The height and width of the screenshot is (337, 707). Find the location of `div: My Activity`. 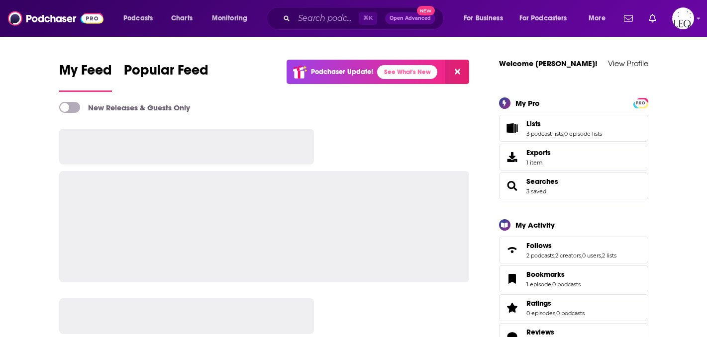

div: My Activity is located at coordinates (535, 225).